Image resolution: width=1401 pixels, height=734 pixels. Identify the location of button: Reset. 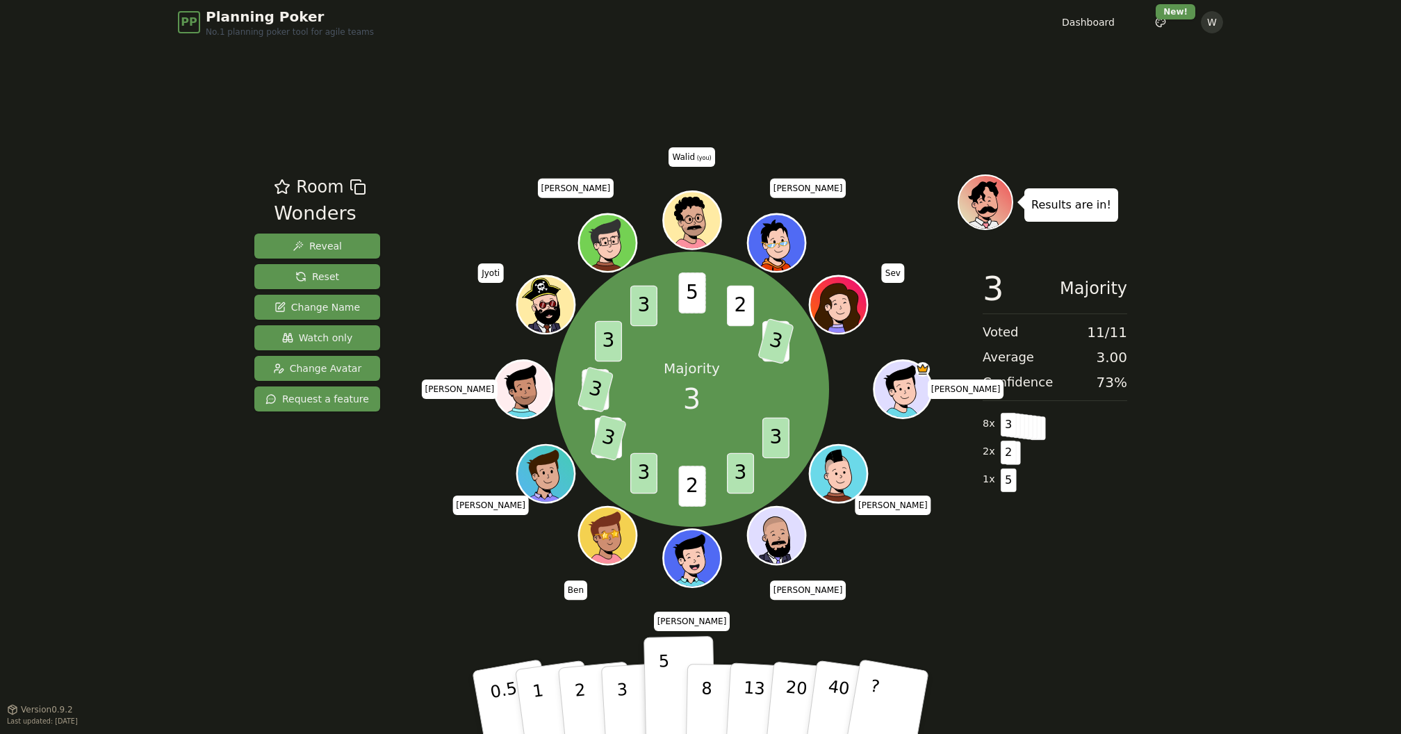
(317, 277).